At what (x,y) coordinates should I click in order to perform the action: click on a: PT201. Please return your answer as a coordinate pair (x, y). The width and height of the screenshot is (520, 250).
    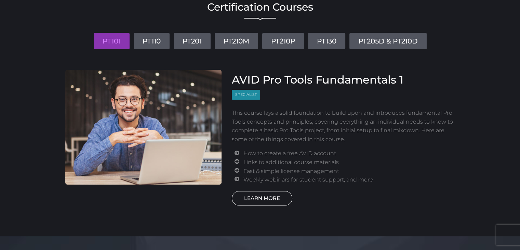
    Looking at the image, I should click on (192, 41).